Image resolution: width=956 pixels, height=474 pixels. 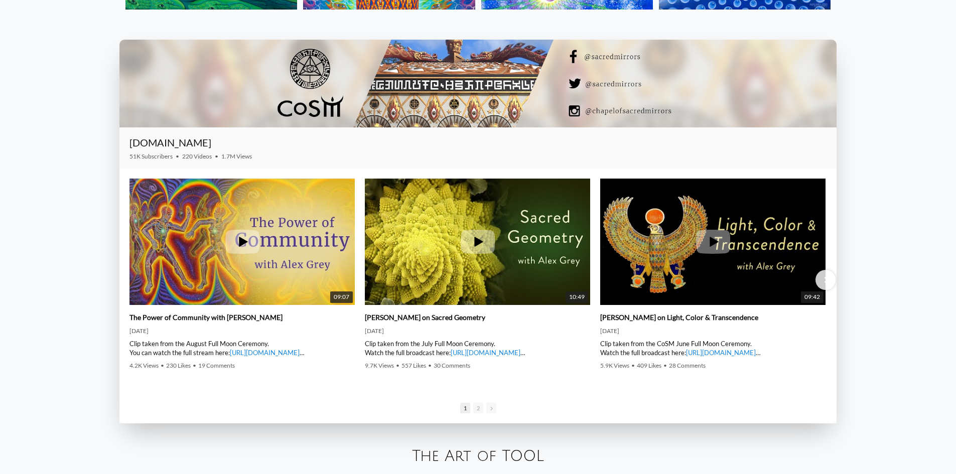 I want to click on span: 51K Subscribers, so click(x=151, y=156).